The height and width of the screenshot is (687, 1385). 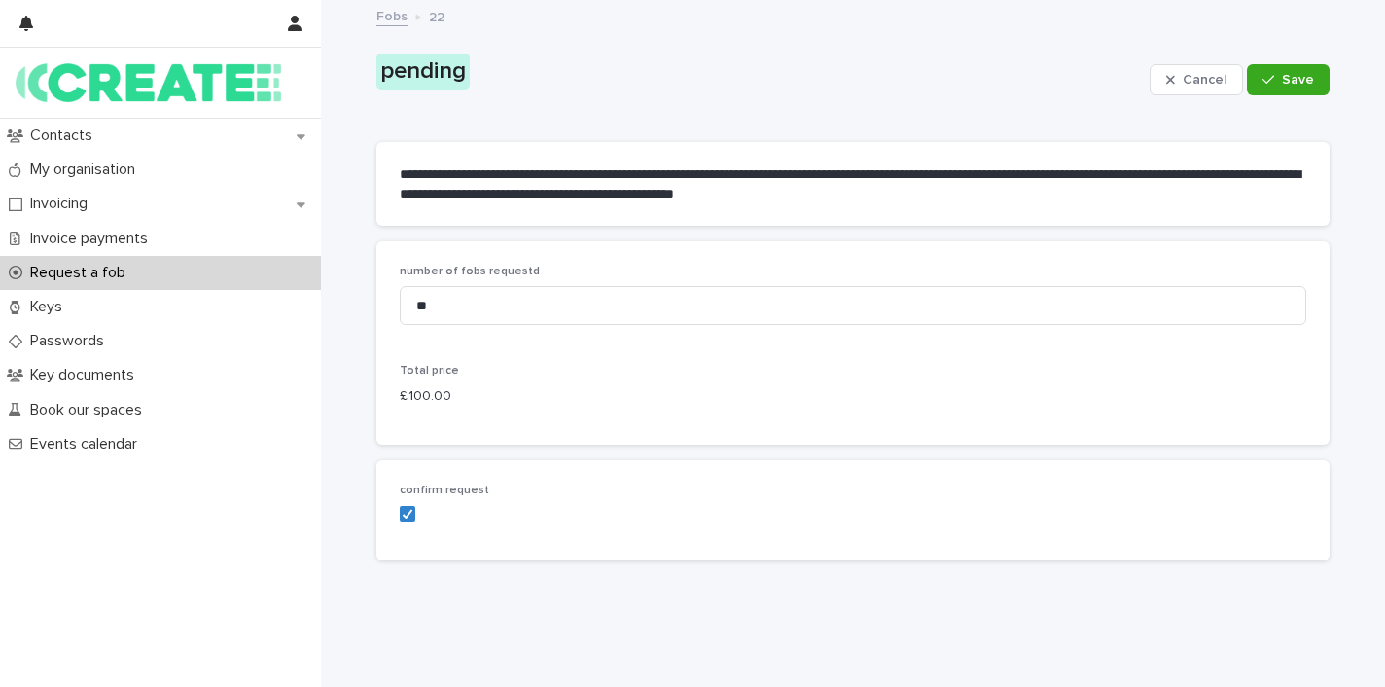 I want to click on p: Book our spaces, so click(x=89, y=409).